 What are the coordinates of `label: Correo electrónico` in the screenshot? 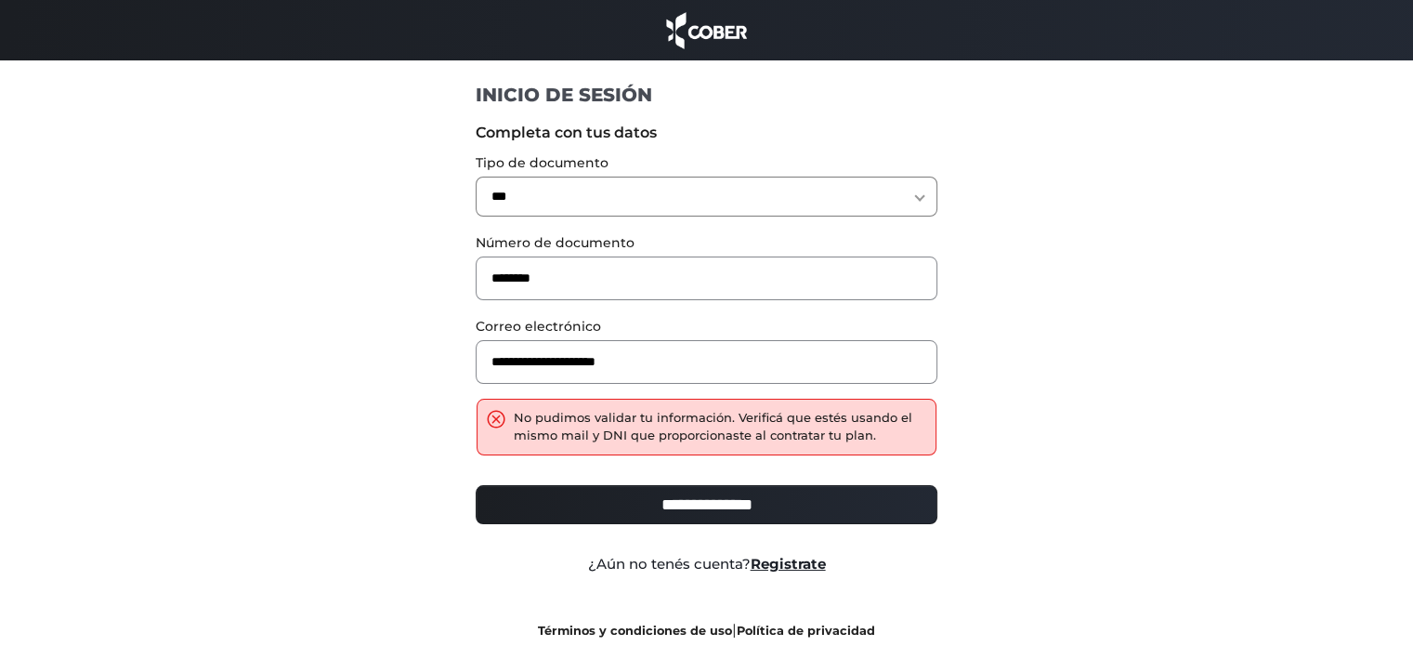 It's located at (706, 326).